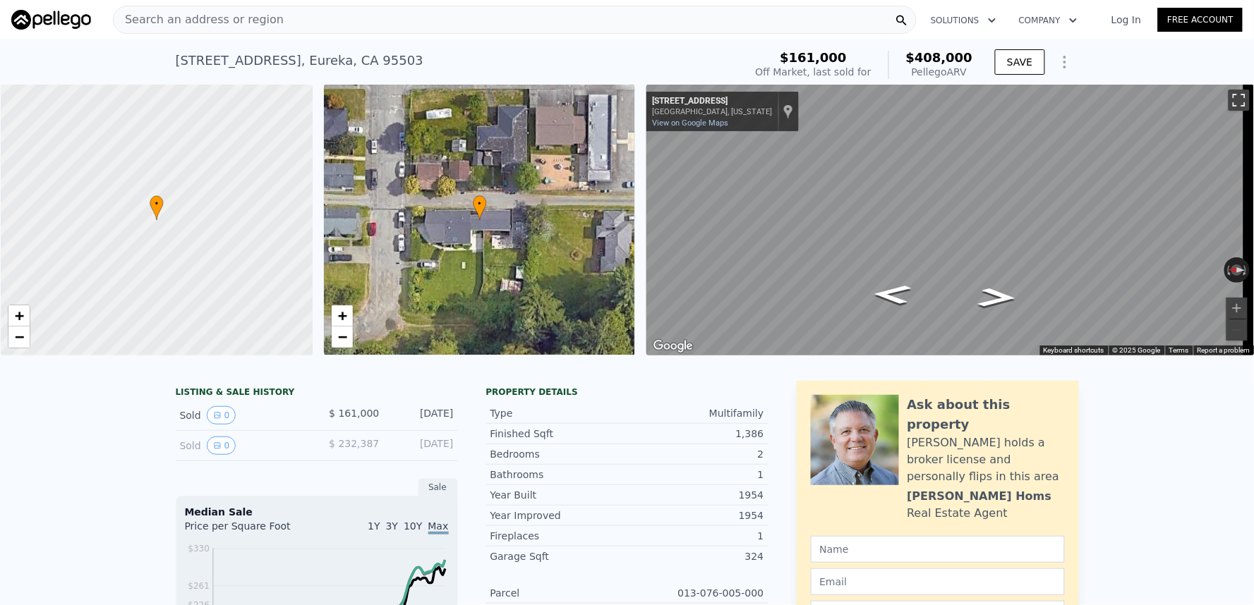 Image resolution: width=1254 pixels, height=605 pixels. Describe the element at coordinates (198, 586) in the screenshot. I see `tspan: $261` at that location.